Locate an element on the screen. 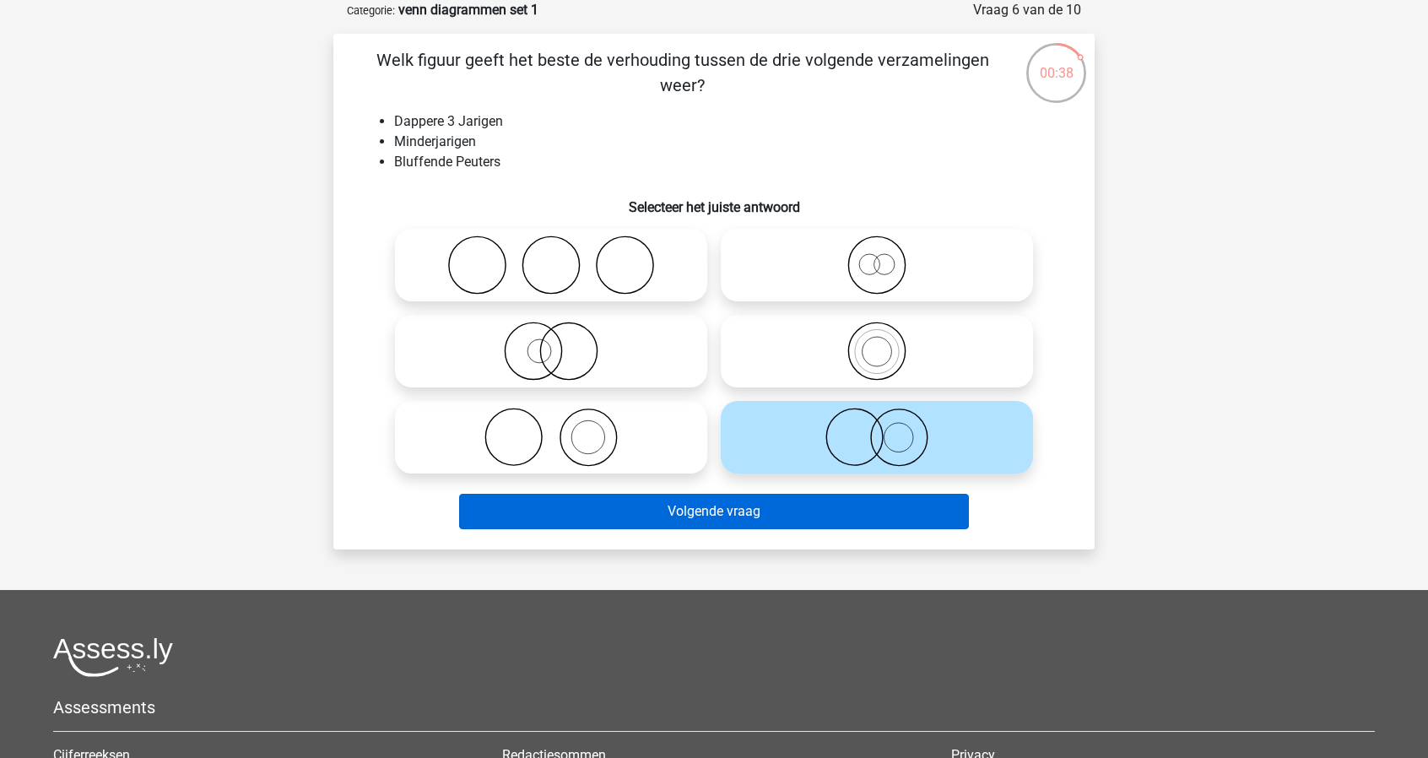  li: Minderjarigen is located at coordinates (731, 142).